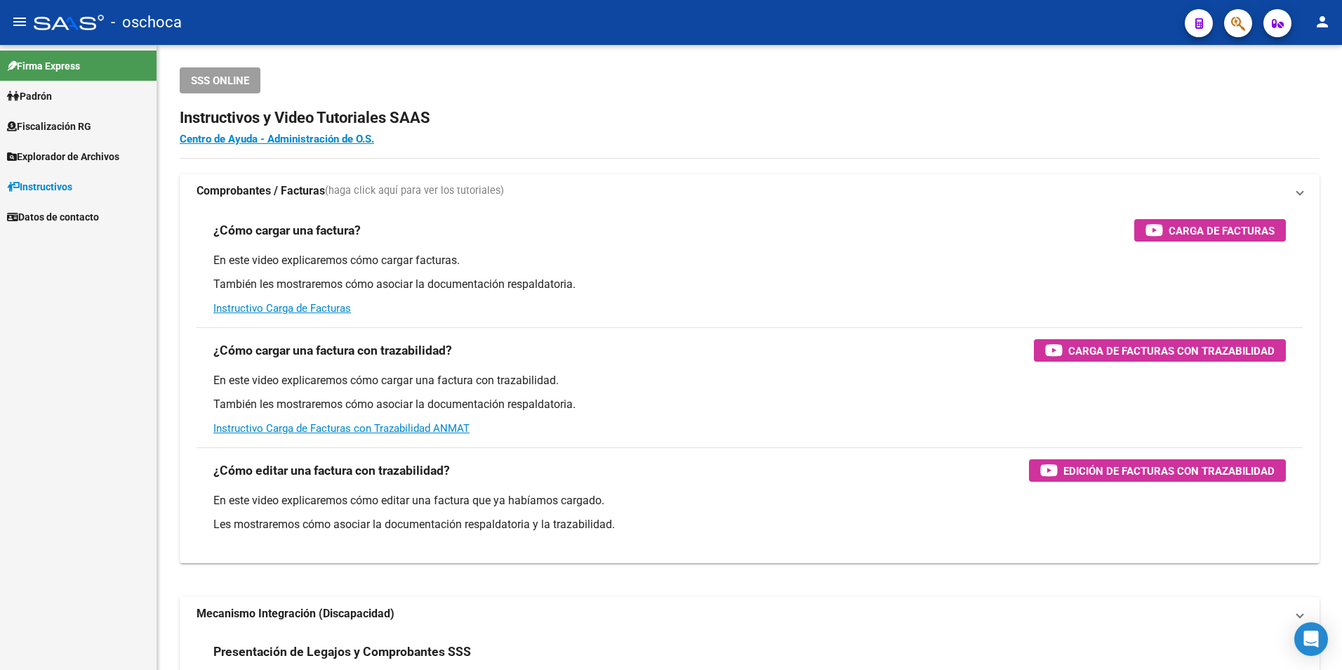 The height and width of the screenshot is (670, 1342). Describe the element at coordinates (220, 81) in the screenshot. I see `span: SSS ONLINE` at that location.